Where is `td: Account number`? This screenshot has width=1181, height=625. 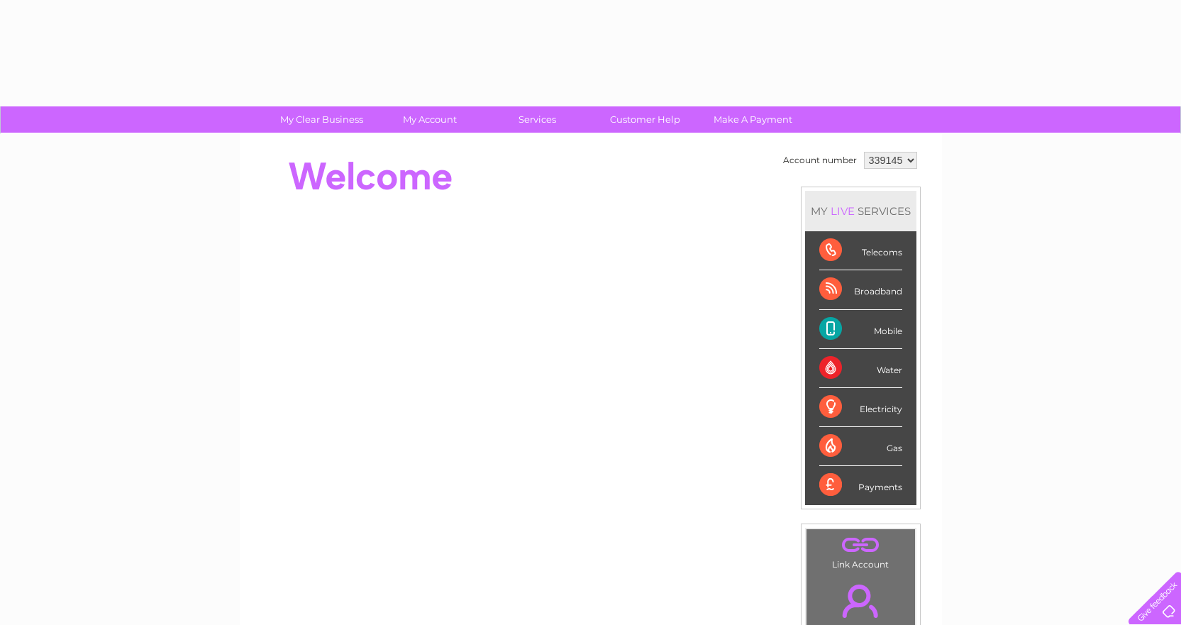 td: Account number is located at coordinates (820, 160).